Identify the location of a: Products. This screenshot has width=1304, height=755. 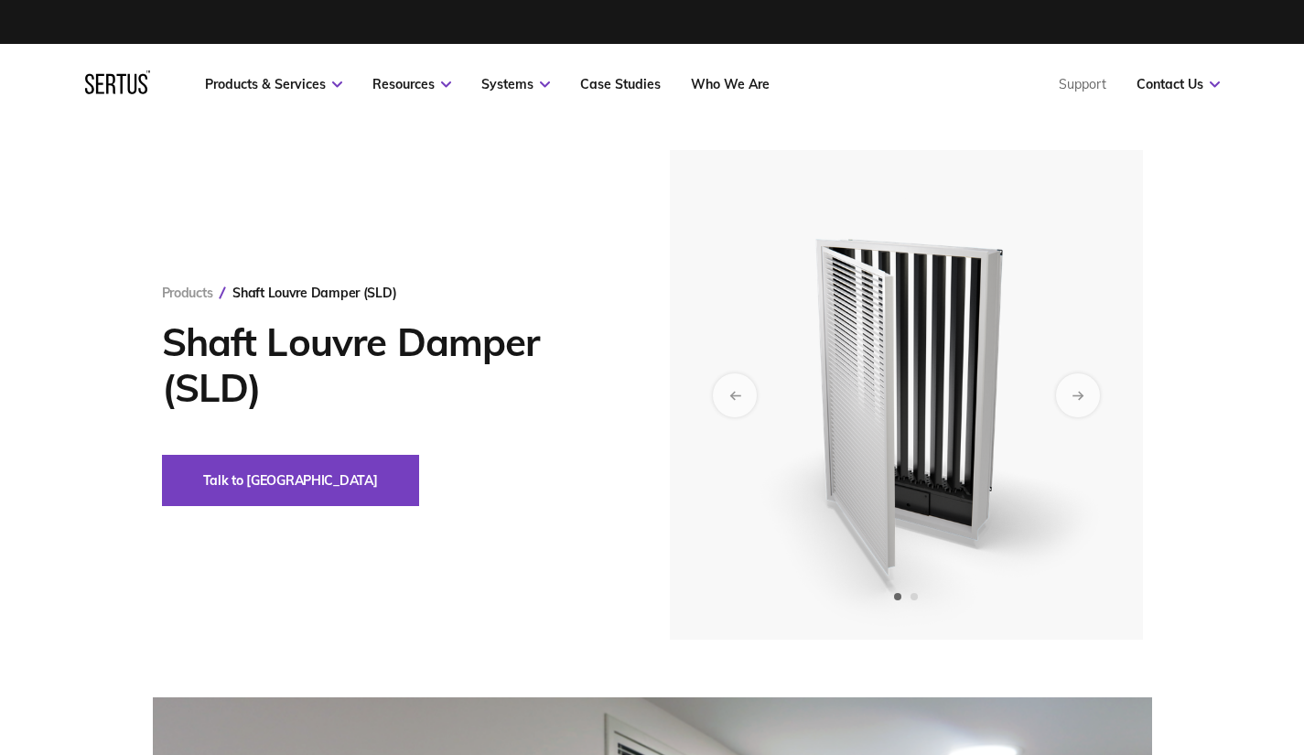
(188, 293).